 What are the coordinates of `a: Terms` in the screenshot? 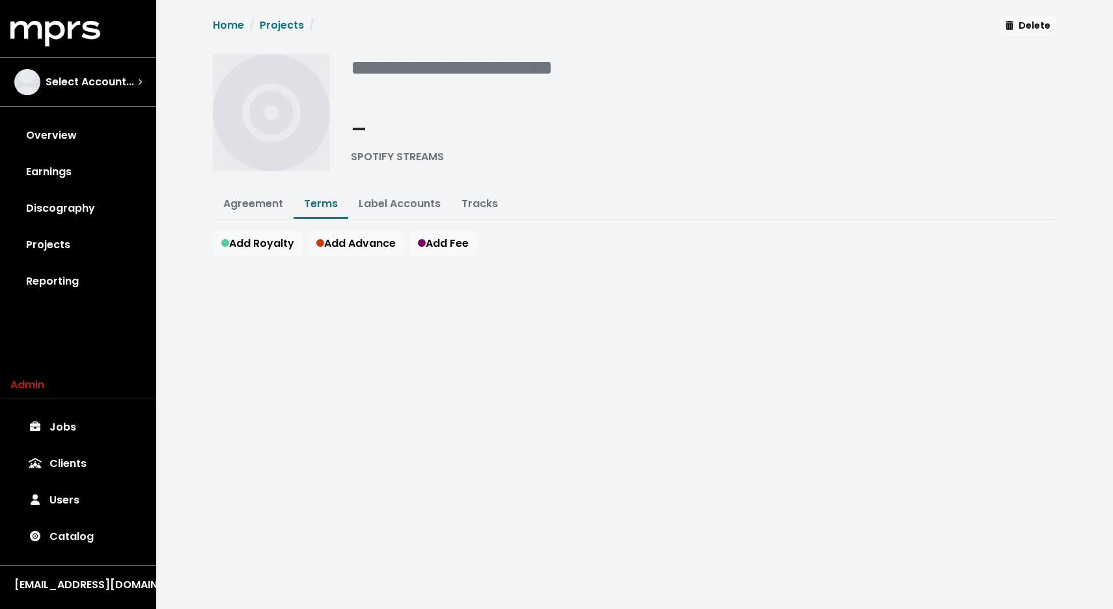 It's located at (321, 203).